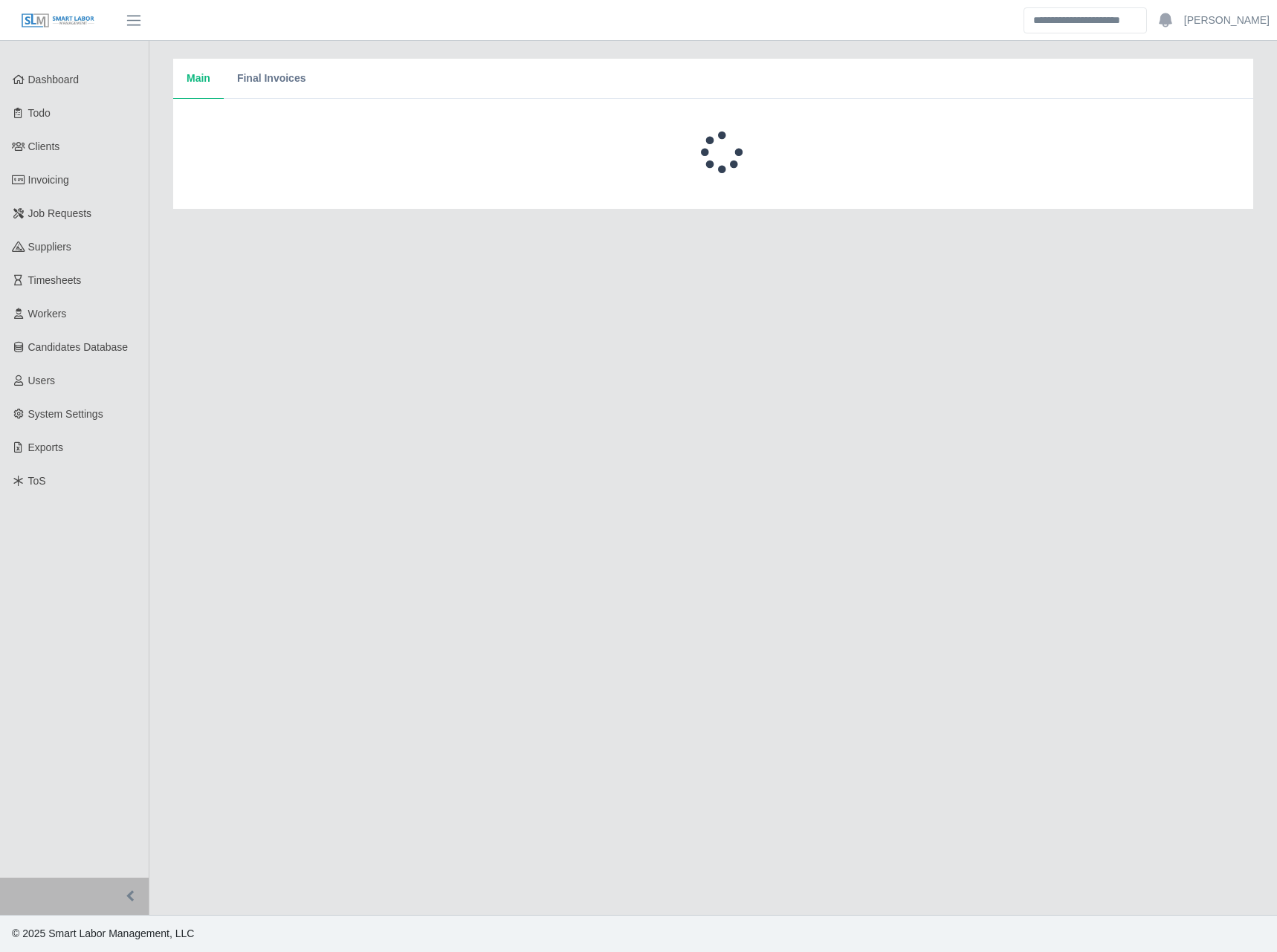 This screenshot has height=952, width=1277. Describe the element at coordinates (50, 246) in the screenshot. I see `span: Suppliers` at that location.